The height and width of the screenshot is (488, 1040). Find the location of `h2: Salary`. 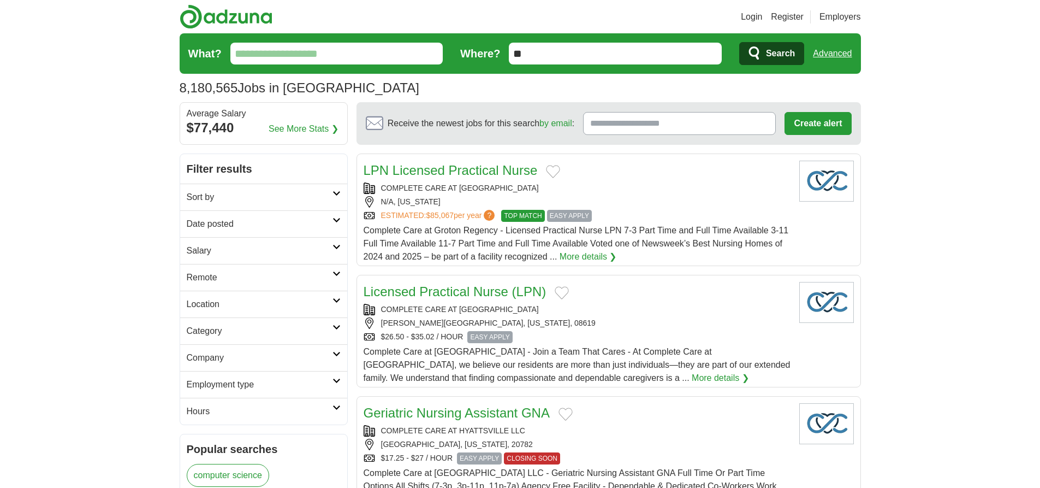

h2: Salary is located at coordinates (259, 251).